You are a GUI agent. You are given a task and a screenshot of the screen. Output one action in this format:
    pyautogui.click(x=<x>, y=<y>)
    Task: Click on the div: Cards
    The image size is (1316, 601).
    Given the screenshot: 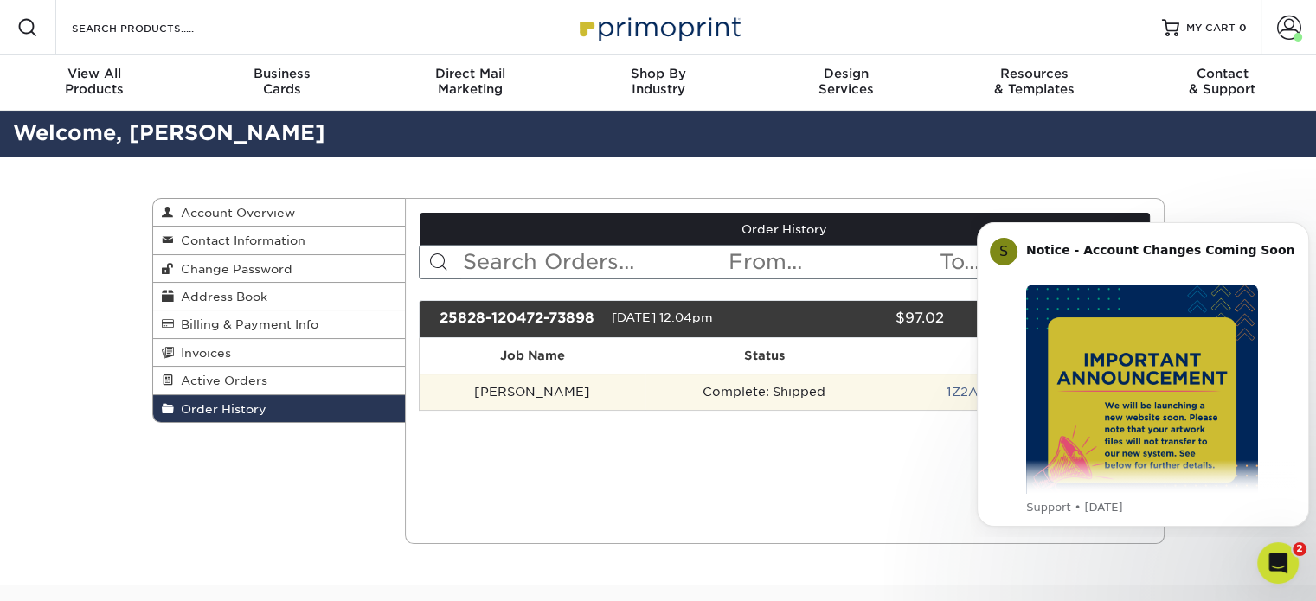 What is the action you would take?
    pyautogui.click(x=281, y=81)
    